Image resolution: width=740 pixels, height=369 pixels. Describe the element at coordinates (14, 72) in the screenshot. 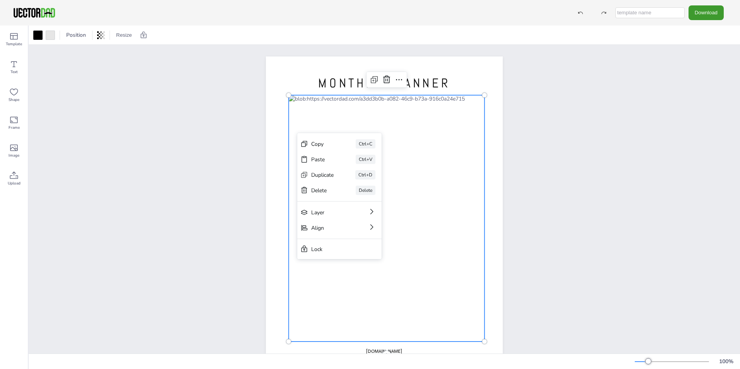

I see `span: Text` at that location.